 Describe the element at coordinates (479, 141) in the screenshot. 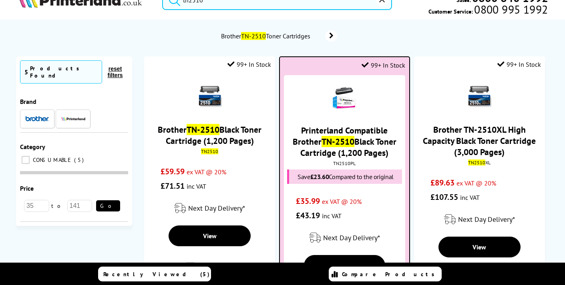

I see `a: Brother TN-2510XL High Capacity Black Toner Cartridge (3,000 Pages)` at that location.